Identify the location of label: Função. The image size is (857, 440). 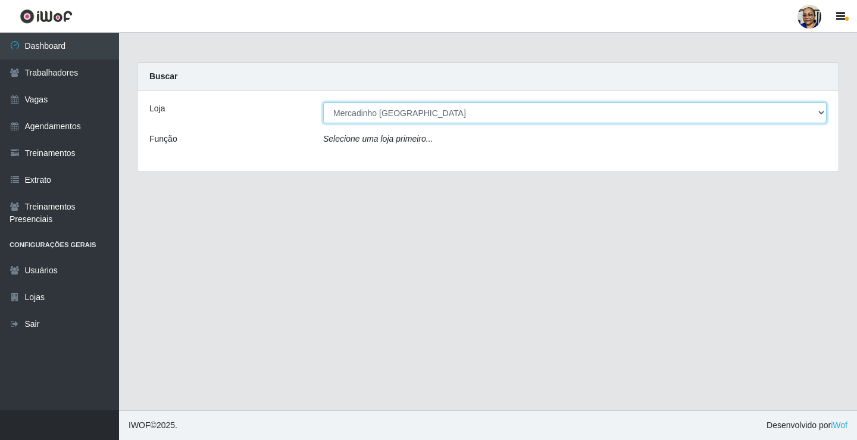
(163, 139).